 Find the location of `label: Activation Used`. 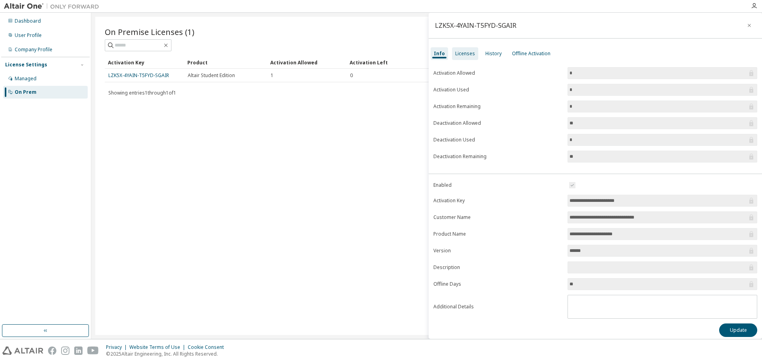

label: Activation Used is located at coordinates (498, 90).